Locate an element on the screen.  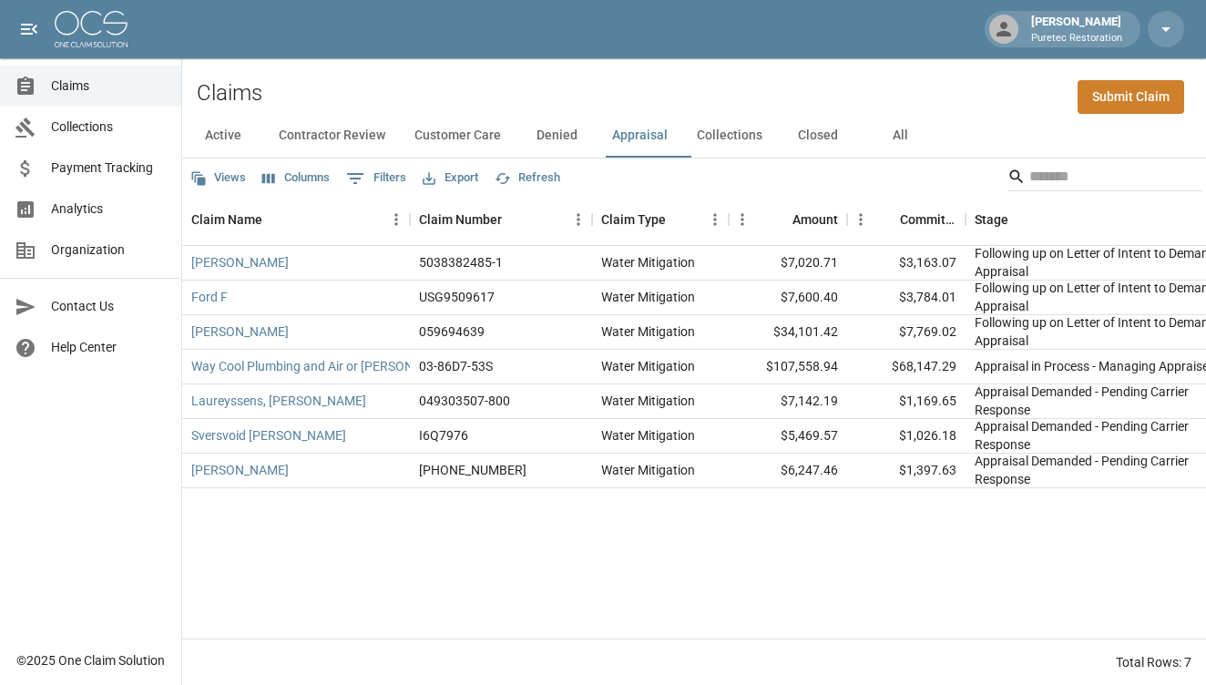
a: Submit Claim is located at coordinates (1131, 97).